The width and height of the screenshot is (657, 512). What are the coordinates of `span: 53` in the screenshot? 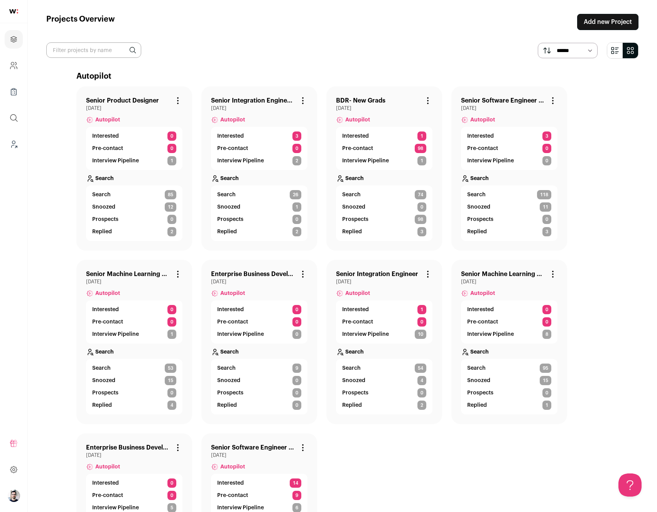 It's located at (171, 369).